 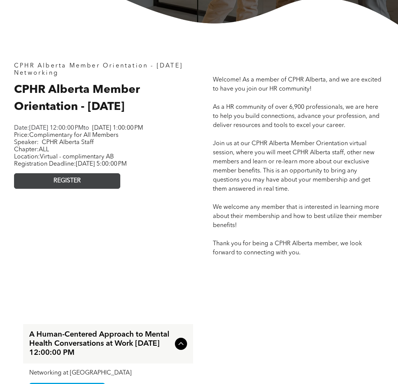 What do you see at coordinates (31, 150) in the screenshot?
I see `span: Chapter:` at bounding box center [31, 150].